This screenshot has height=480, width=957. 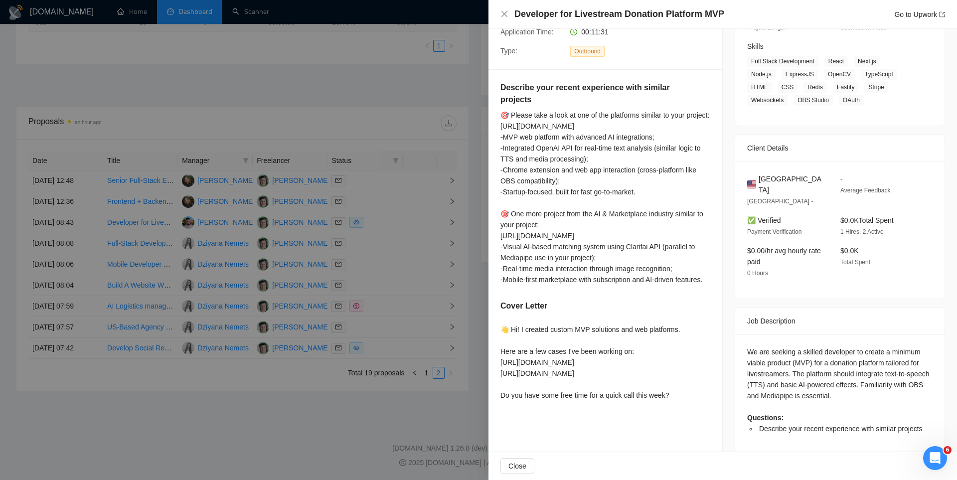 I want to click on span: TypeScript, so click(x=879, y=74).